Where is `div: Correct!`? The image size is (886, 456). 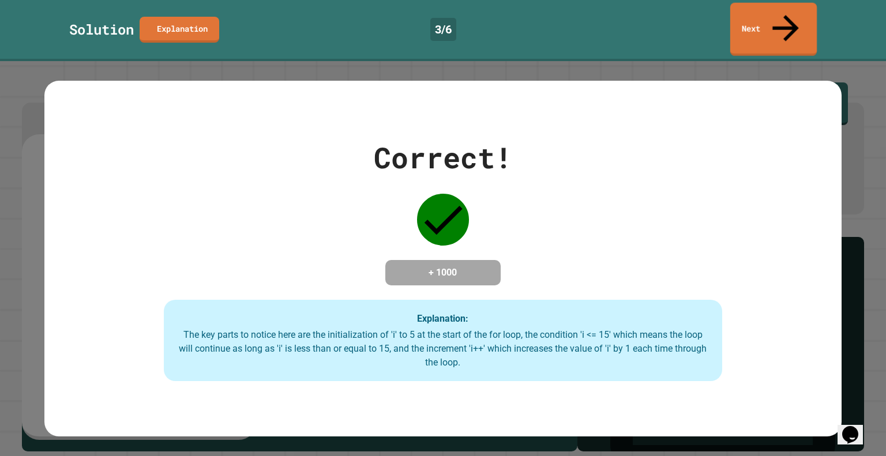
div: Correct! is located at coordinates (443, 158).